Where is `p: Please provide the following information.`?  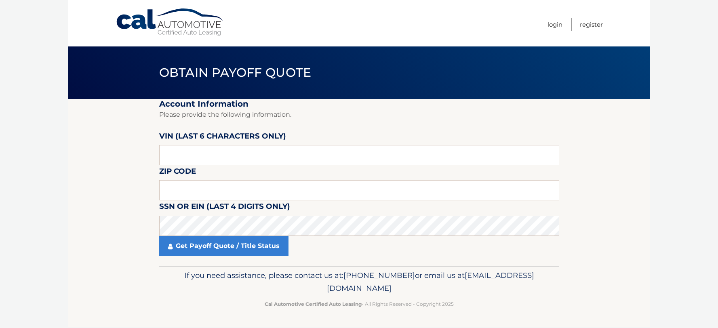
p: Please provide the following information. is located at coordinates (359, 115).